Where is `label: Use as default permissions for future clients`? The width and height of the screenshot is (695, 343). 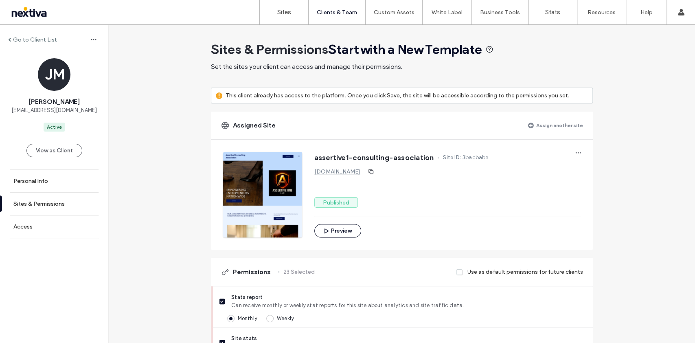
label: Use as default permissions for future clients is located at coordinates (525, 272).